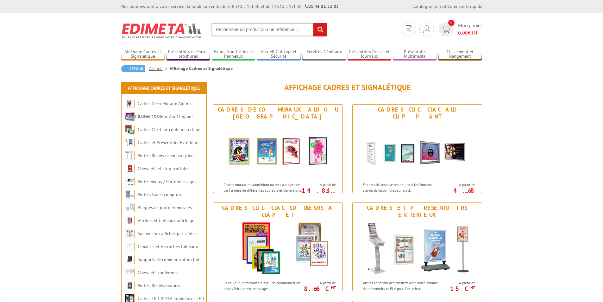 The image size is (603, 302). What do you see at coordinates (263, 193) in the screenshot?
I see `p: Cadres muraux en aluminium ou bois à ouverture par l'arrière de différentes couleurs et dimension...` at bounding box center [263, 193].